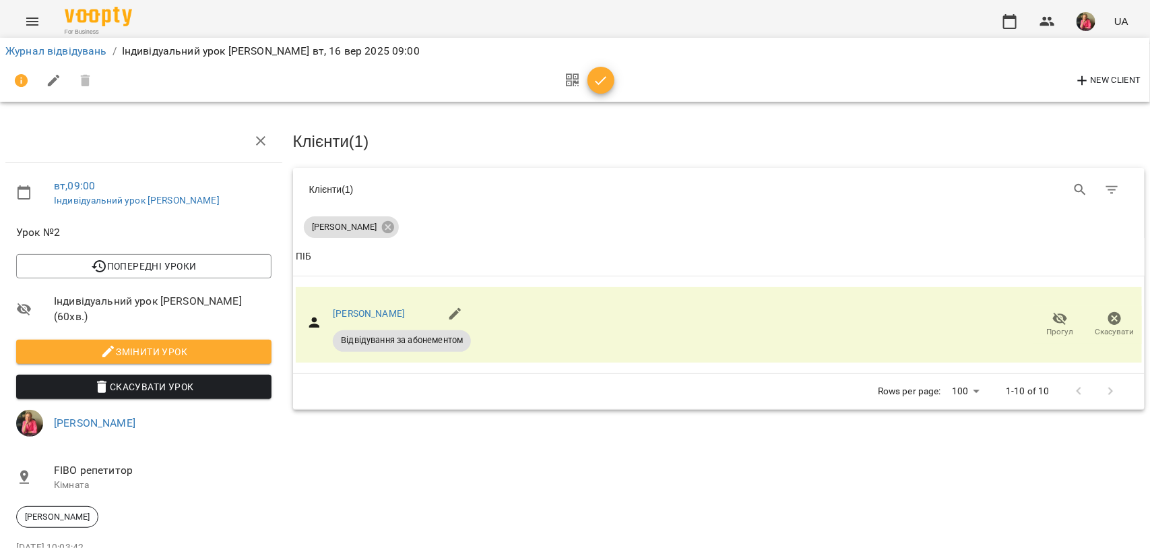  What do you see at coordinates (1060, 325) in the screenshot?
I see `button: Прогул` at bounding box center [1060, 325].